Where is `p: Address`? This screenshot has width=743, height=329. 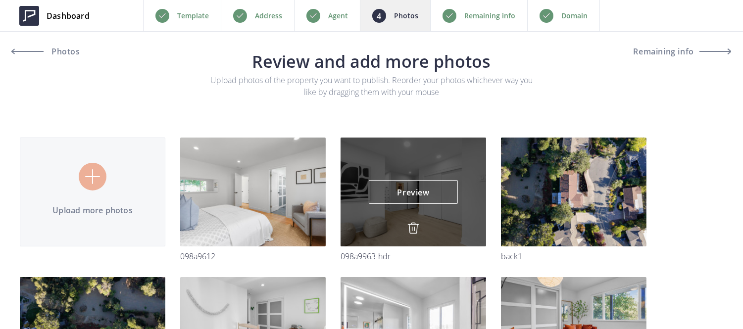 p: Address is located at coordinates (268, 16).